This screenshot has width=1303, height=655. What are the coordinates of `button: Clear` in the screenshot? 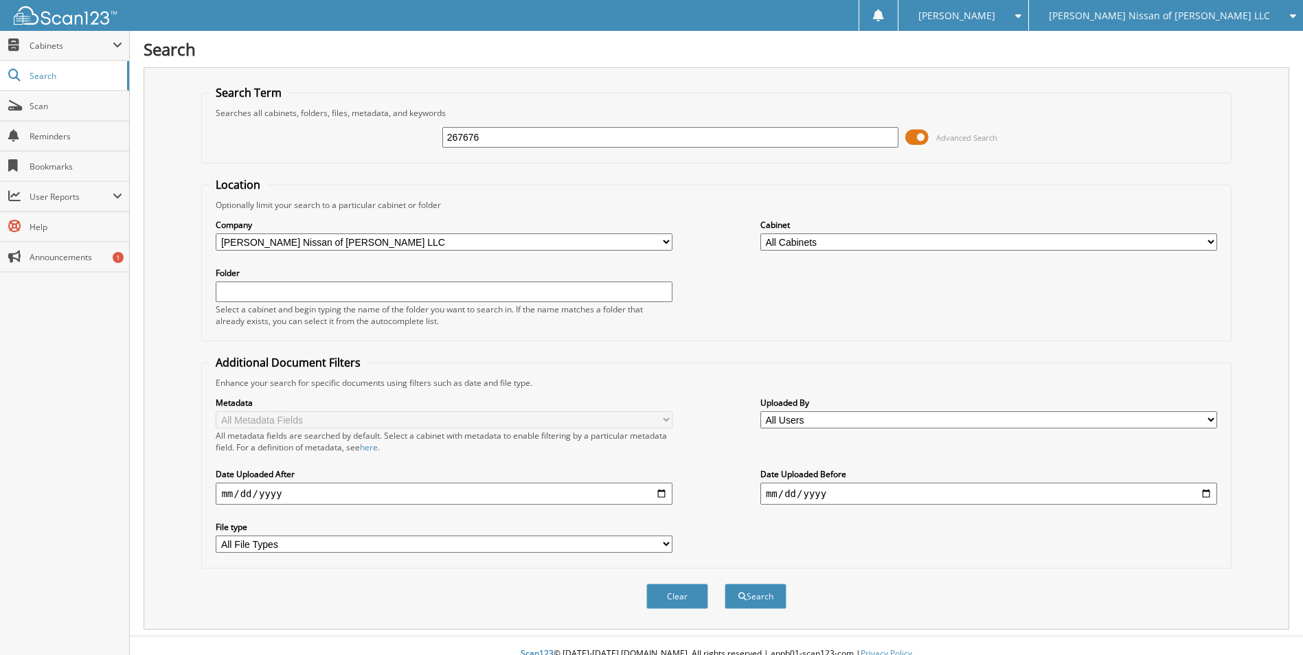 It's located at (677, 596).